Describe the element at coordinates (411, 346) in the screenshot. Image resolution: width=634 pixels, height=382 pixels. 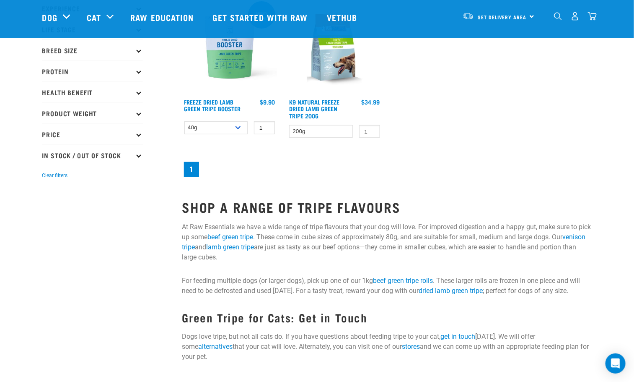
I see `a: stores` at that location.